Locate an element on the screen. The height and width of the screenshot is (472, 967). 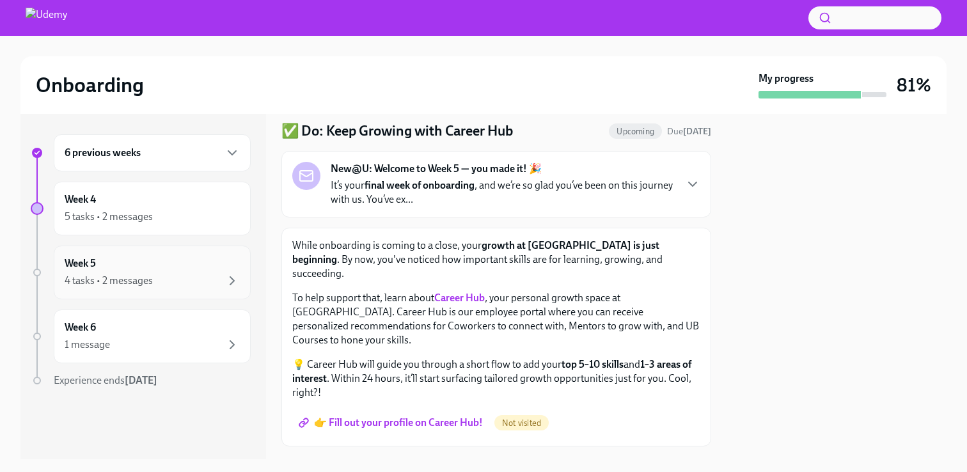
h2: Onboarding is located at coordinates (89, 85).